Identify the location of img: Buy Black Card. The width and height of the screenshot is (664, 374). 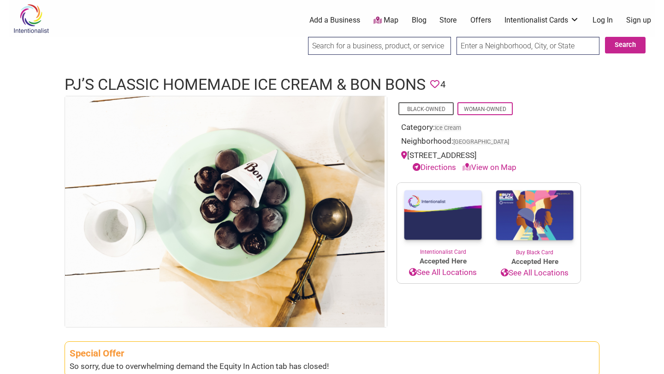
(534, 216).